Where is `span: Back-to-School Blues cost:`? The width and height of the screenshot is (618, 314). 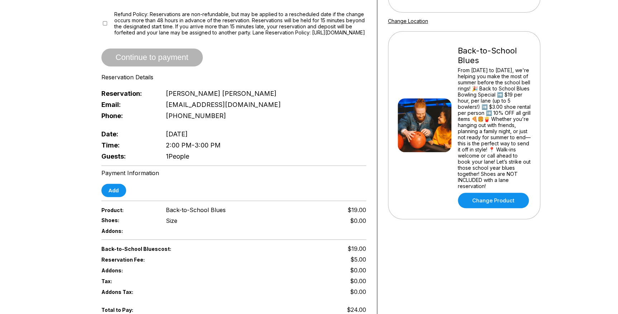
span: Back-to-School Blues cost: is located at coordinates (168, 248).